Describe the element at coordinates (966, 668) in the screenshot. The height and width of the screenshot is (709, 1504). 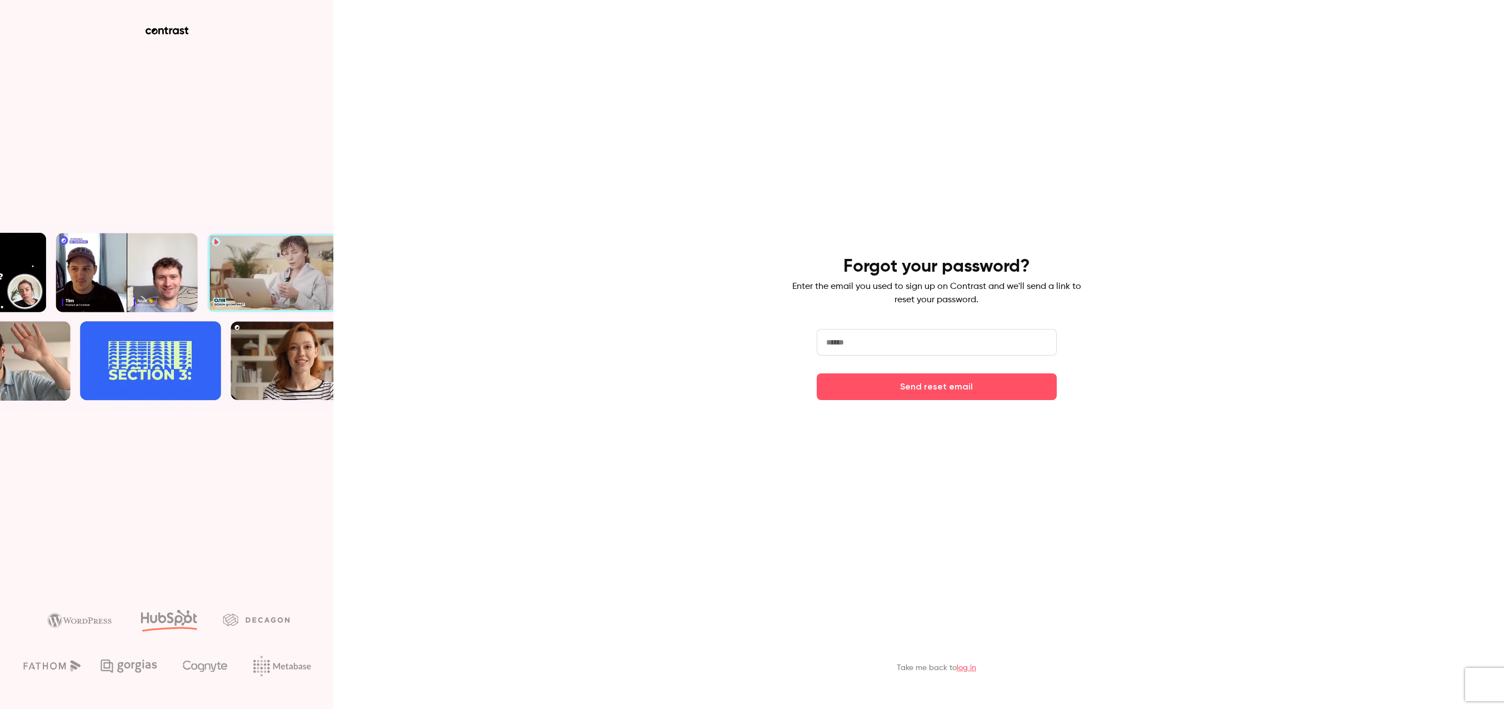
I see `a: log in` at that location.